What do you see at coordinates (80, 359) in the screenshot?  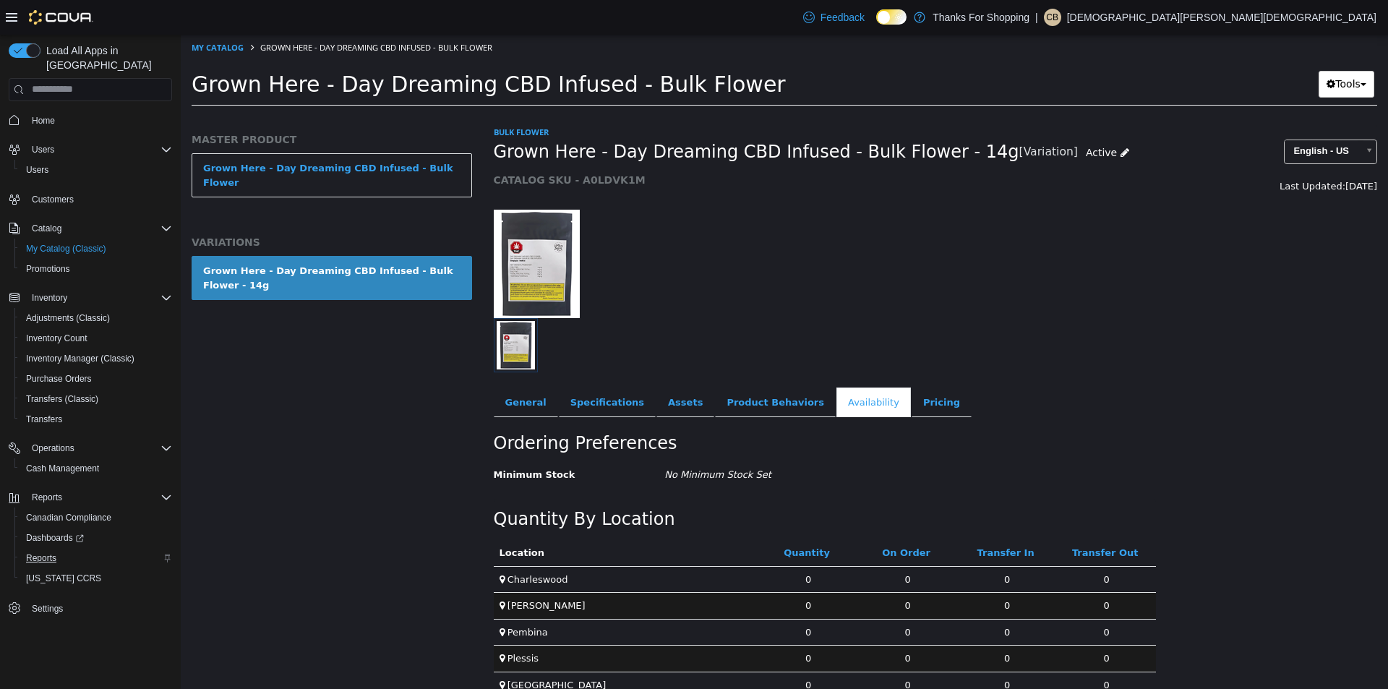 I see `span: Inventory Manager (Classic)` at bounding box center [80, 359].